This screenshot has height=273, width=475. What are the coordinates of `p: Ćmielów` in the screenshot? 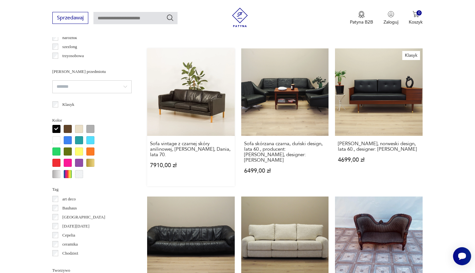 It's located at (70, 263).